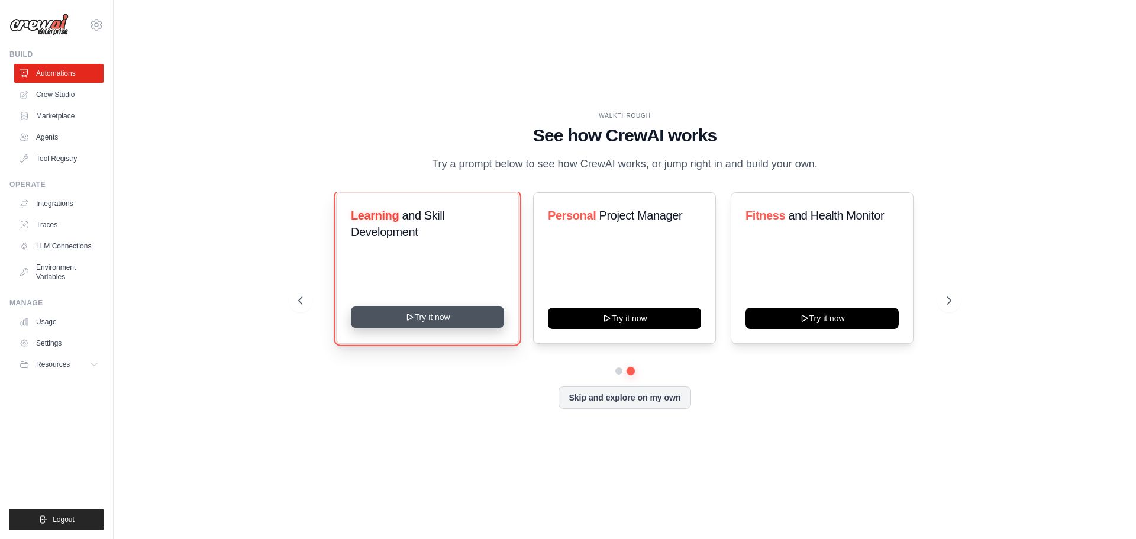  What do you see at coordinates (571, 215) in the screenshot?
I see `span: Personal` at bounding box center [571, 215].